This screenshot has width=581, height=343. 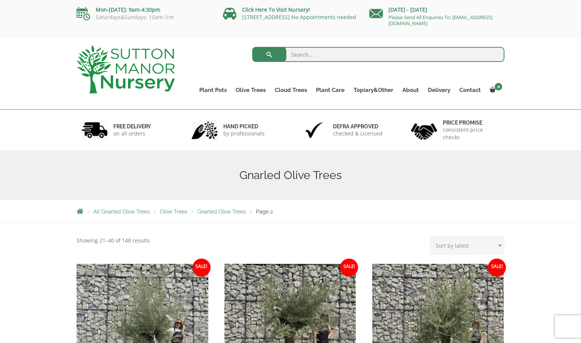 I want to click on img: 3.jpg, so click(x=314, y=130).